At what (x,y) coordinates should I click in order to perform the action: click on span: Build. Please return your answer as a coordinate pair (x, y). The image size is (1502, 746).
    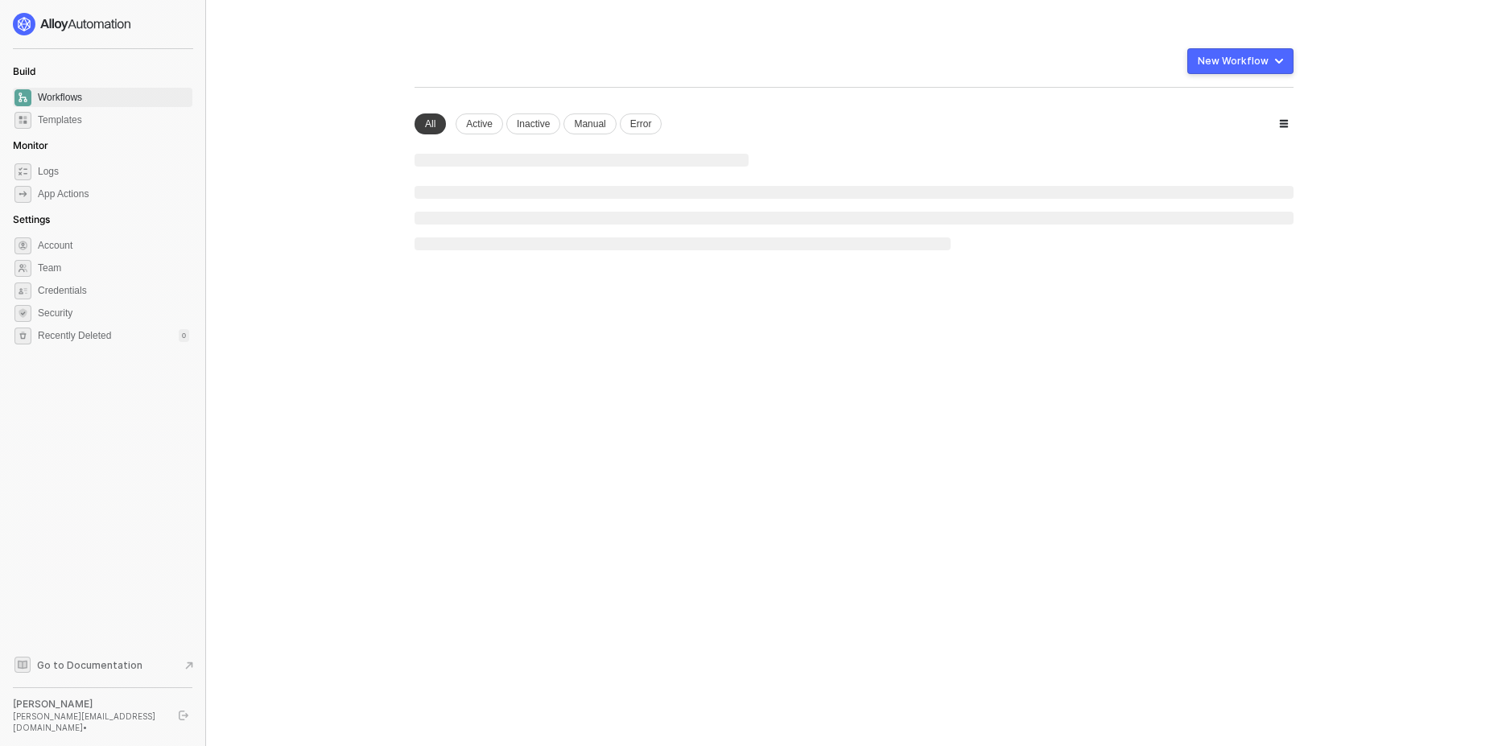
    Looking at the image, I should click on (24, 71).